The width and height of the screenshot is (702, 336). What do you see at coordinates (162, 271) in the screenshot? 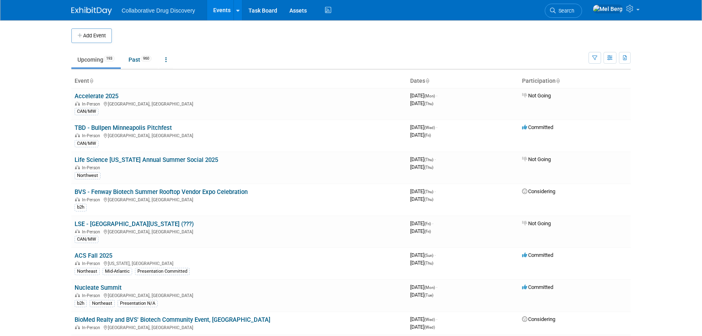
I see `div: Presentation Committed` at bounding box center [162, 271].